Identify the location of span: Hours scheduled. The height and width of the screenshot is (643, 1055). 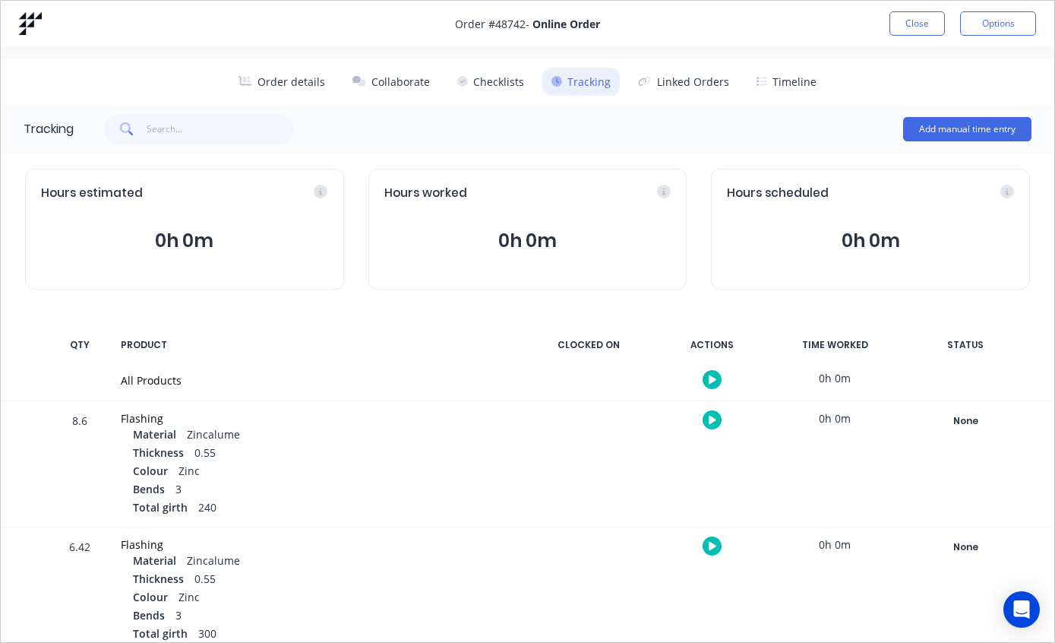
(778, 193).